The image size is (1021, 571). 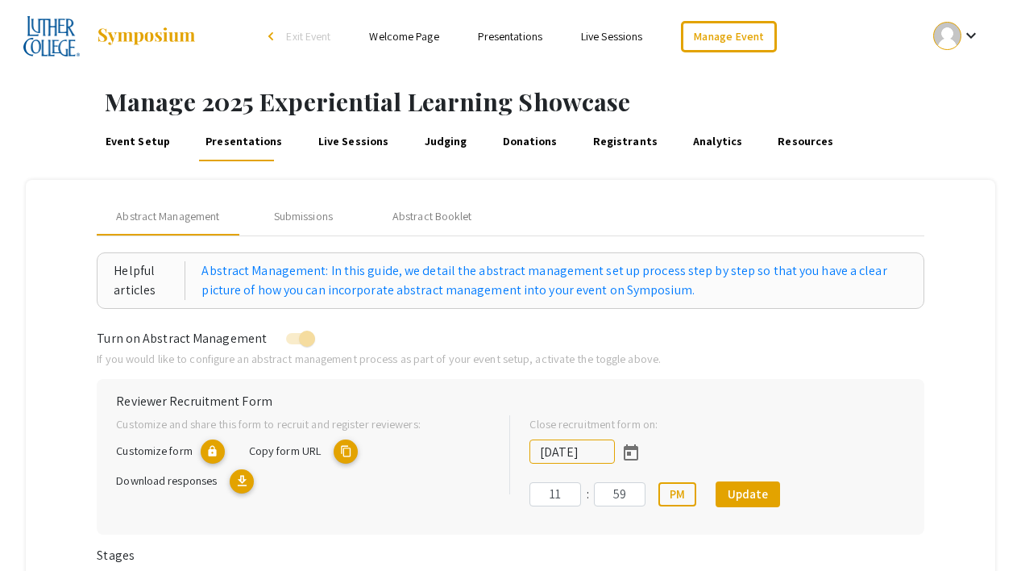 What do you see at coordinates (303, 216) in the screenshot?
I see `div: Submissions` at bounding box center [303, 216].